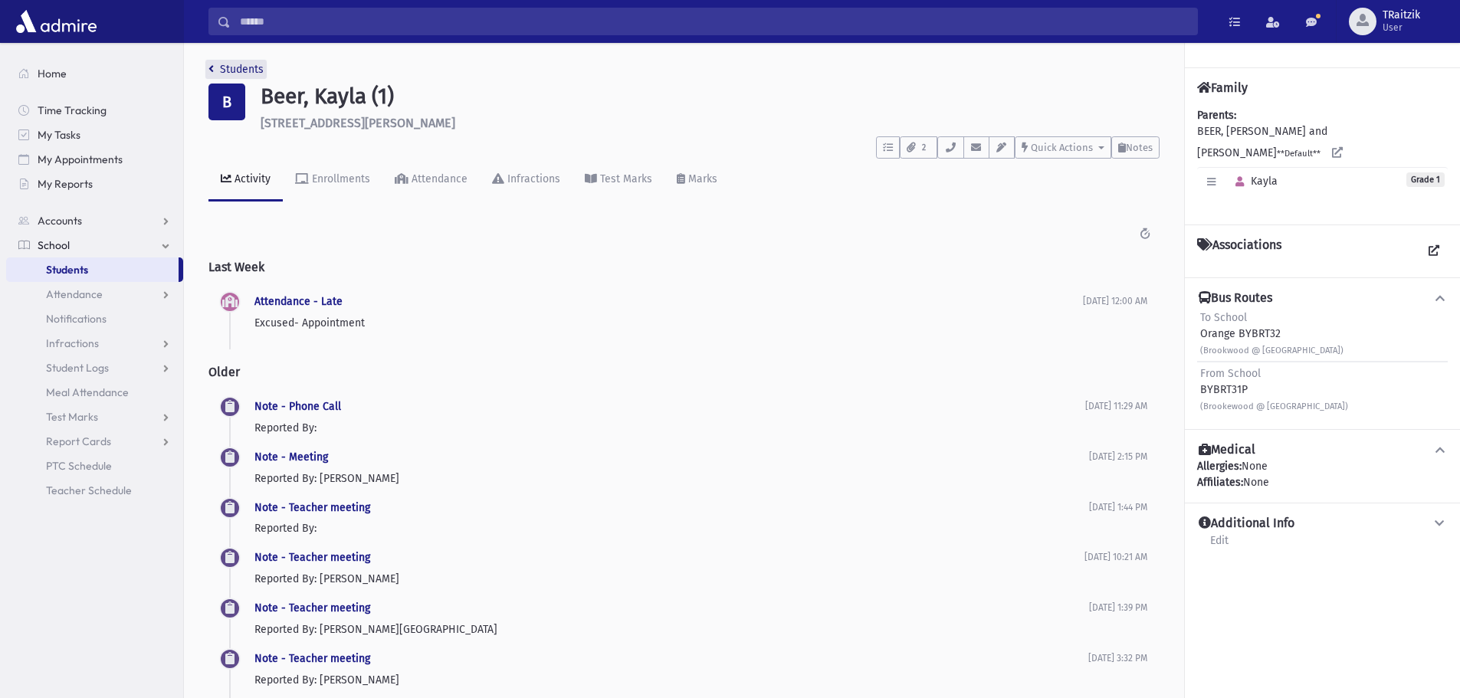 Image resolution: width=1460 pixels, height=698 pixels. Describe the element at coordinates (701, 179) in the screenshot. I see `div: Marks` at that location.